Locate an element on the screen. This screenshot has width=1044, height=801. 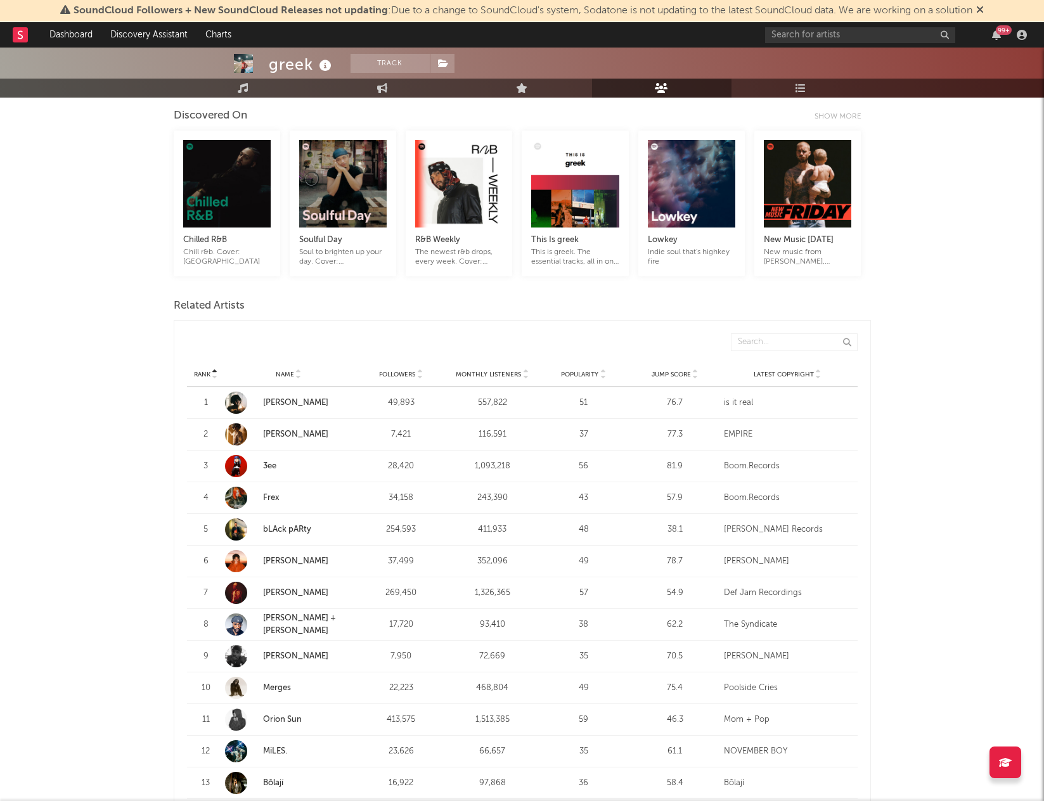
span: Monthly Listeners is located at coordinates (488, 375).